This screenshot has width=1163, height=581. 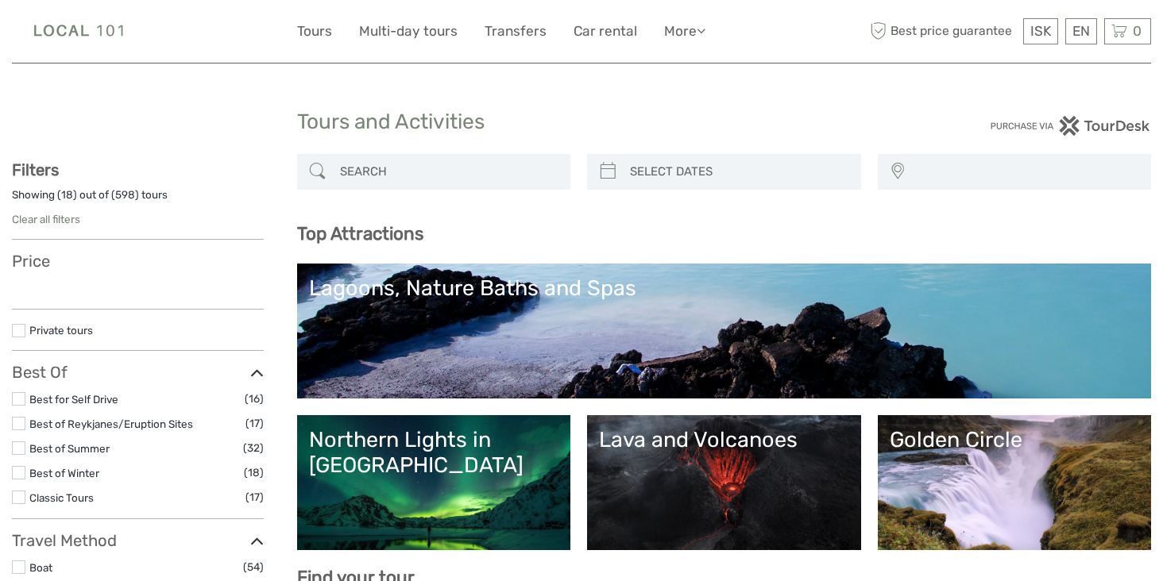 What do you see at coordinates (137, 541) in the screenshot?
I see `h3: Travel Method` at bounding box center [137, 541].